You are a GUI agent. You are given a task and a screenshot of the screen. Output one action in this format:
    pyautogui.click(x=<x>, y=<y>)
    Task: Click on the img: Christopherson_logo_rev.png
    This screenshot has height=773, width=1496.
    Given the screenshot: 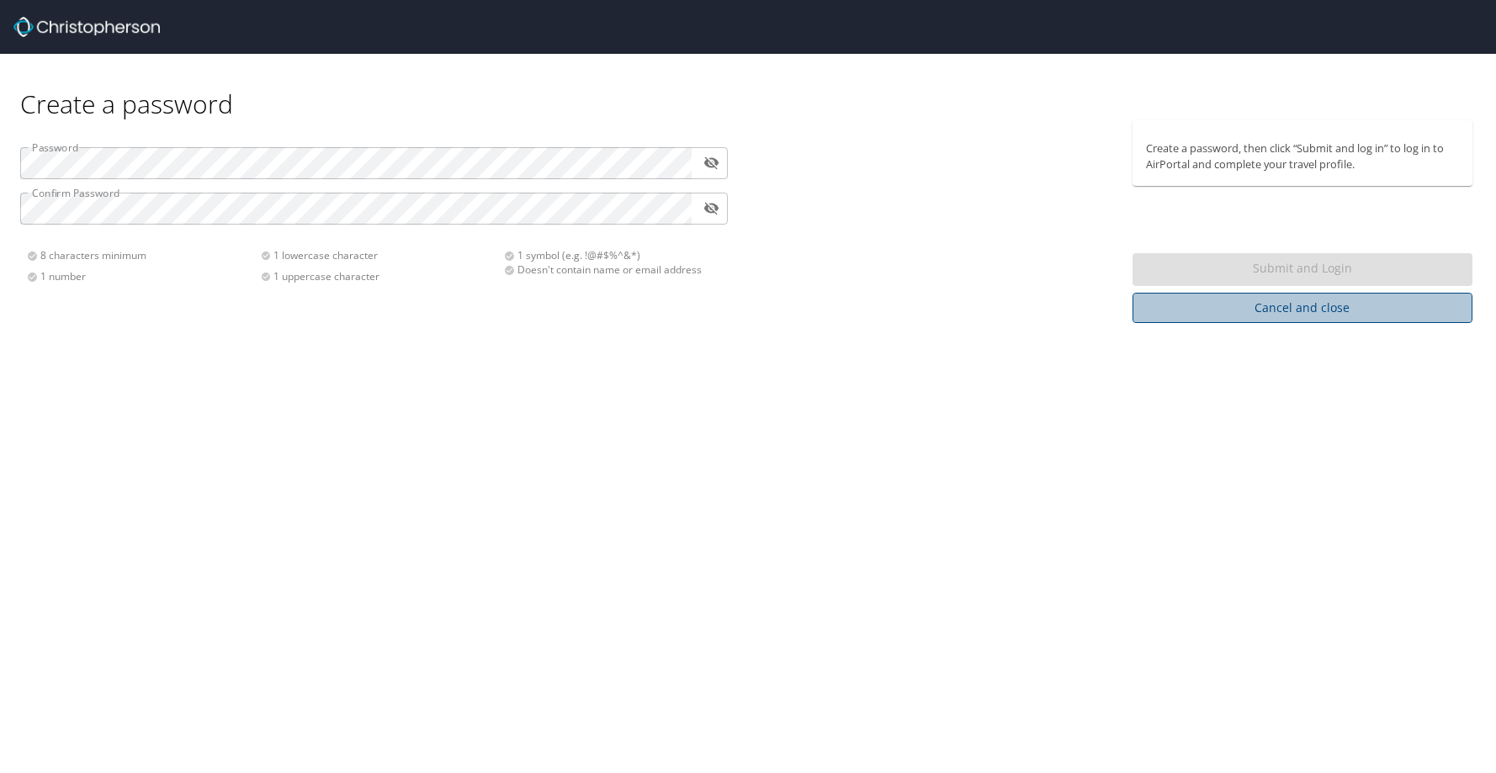 What is the action you would take?
    pyautogui.click(x=87, y=27)
    